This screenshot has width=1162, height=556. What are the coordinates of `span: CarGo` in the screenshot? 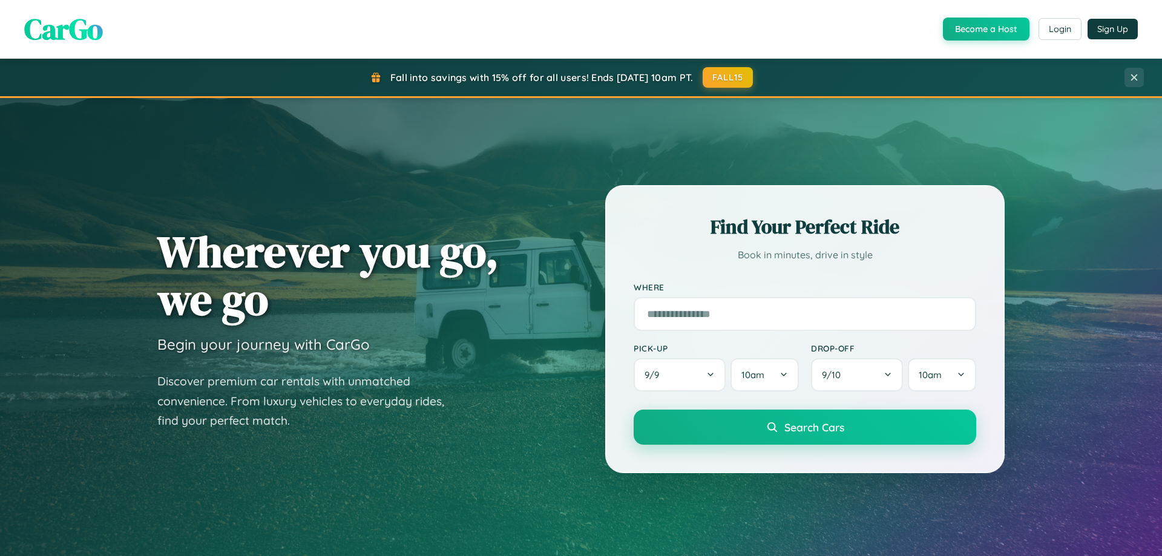 It's located at (64, 29).